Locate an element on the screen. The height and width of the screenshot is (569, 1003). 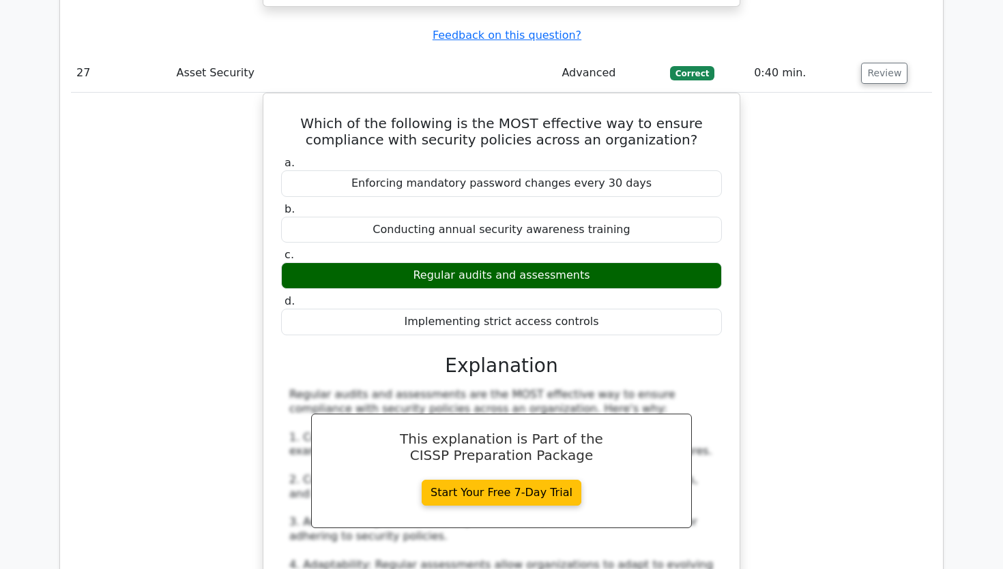
div: Conducting annual security awareness training is located at coordinates (501, 230).